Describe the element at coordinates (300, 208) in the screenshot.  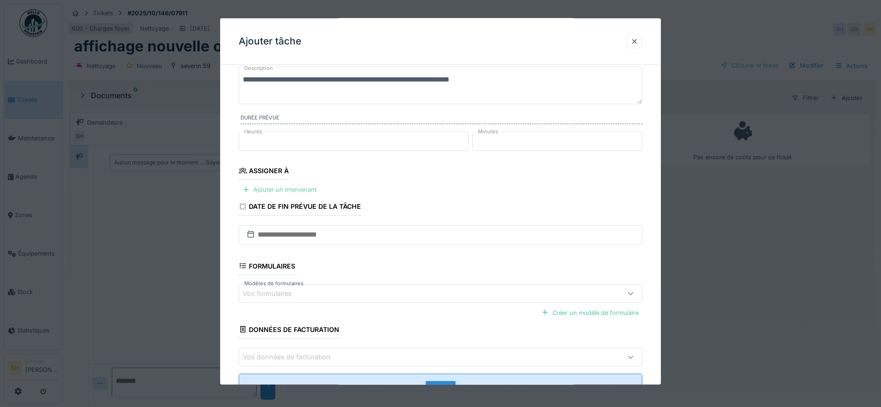
I see `div: Date de fin prévue de la tâche` at that location.